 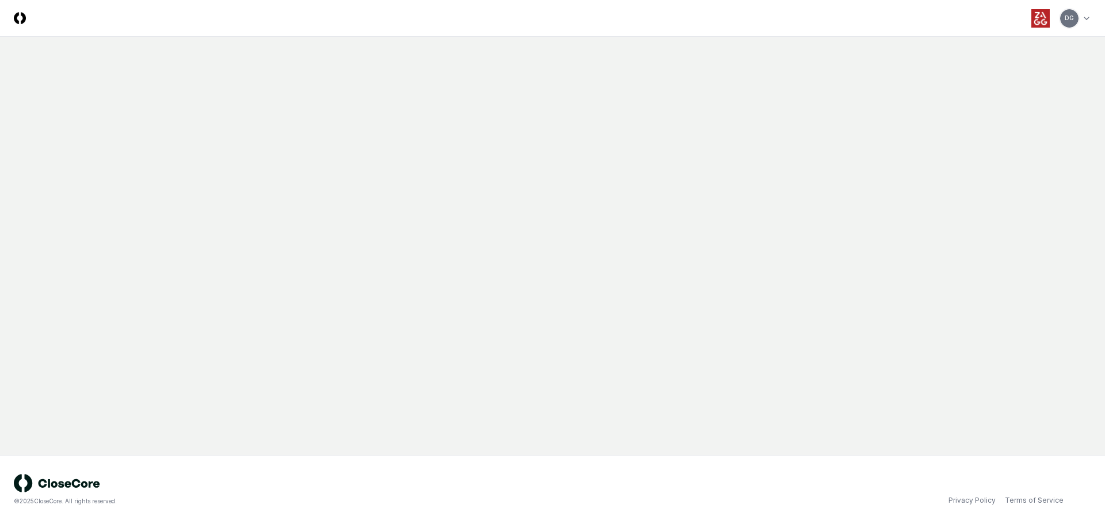 What do you see at coordinates (1069, 18) in the screenshot?
I see `button: DG` at bounding box center [1069, 18].